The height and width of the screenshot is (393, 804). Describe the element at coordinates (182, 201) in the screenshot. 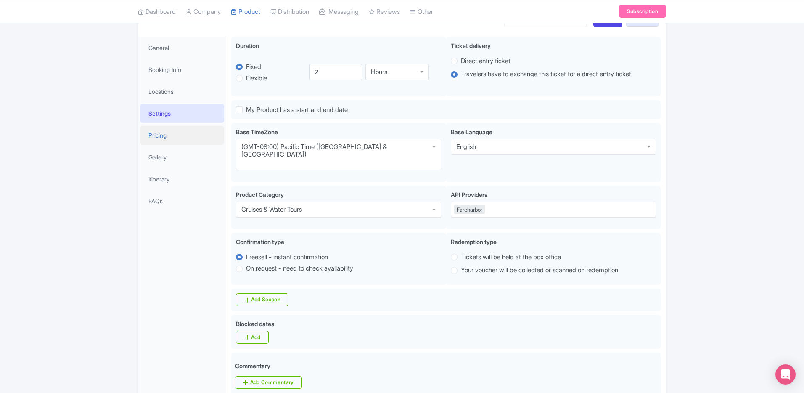

I see `a: FAQs` at that location.